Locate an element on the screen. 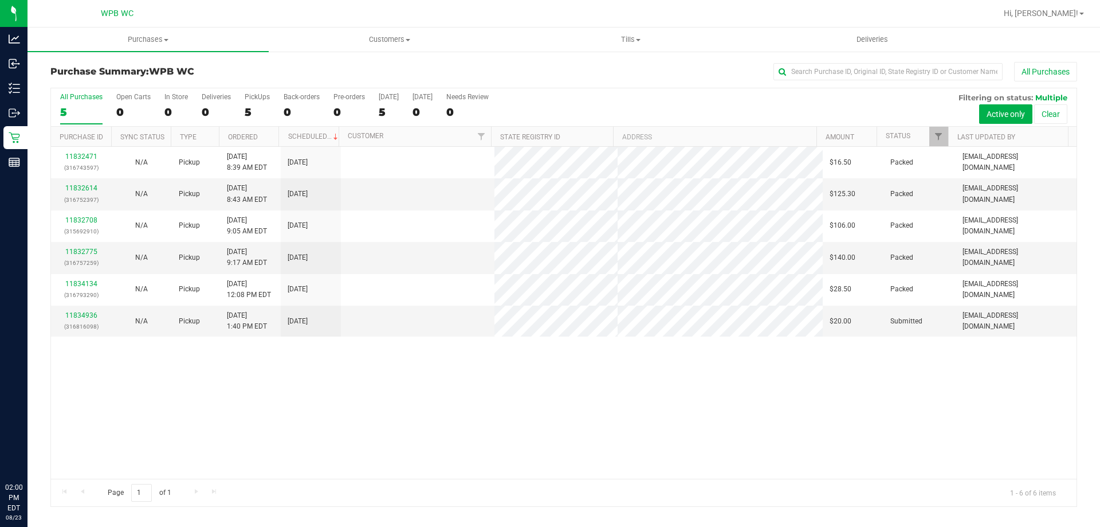 The height and width of the screenshot is (527, 1100). th: Address is located at coordinates (714, 136).